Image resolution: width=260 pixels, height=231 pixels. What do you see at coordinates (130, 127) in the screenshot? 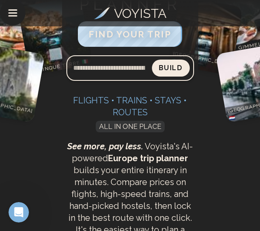
I see `span: ALL IN ONE PLACE` at bounding box center [130, 127].